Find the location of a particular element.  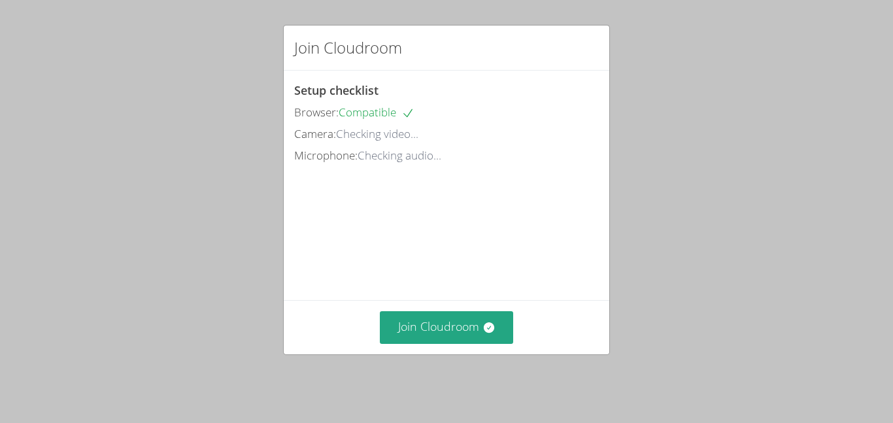

span: Microphone: is located at coordinates (325, 155).